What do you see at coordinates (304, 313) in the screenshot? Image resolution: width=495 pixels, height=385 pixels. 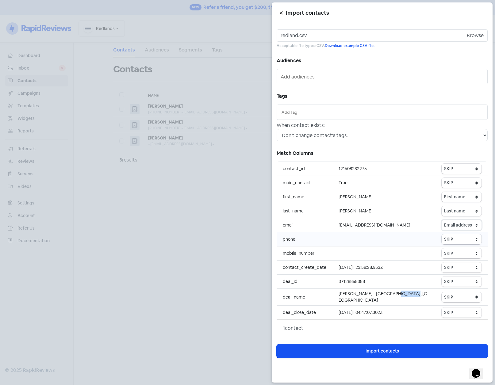 I see `td: deal_close_date` at bounding box center [304, 313].